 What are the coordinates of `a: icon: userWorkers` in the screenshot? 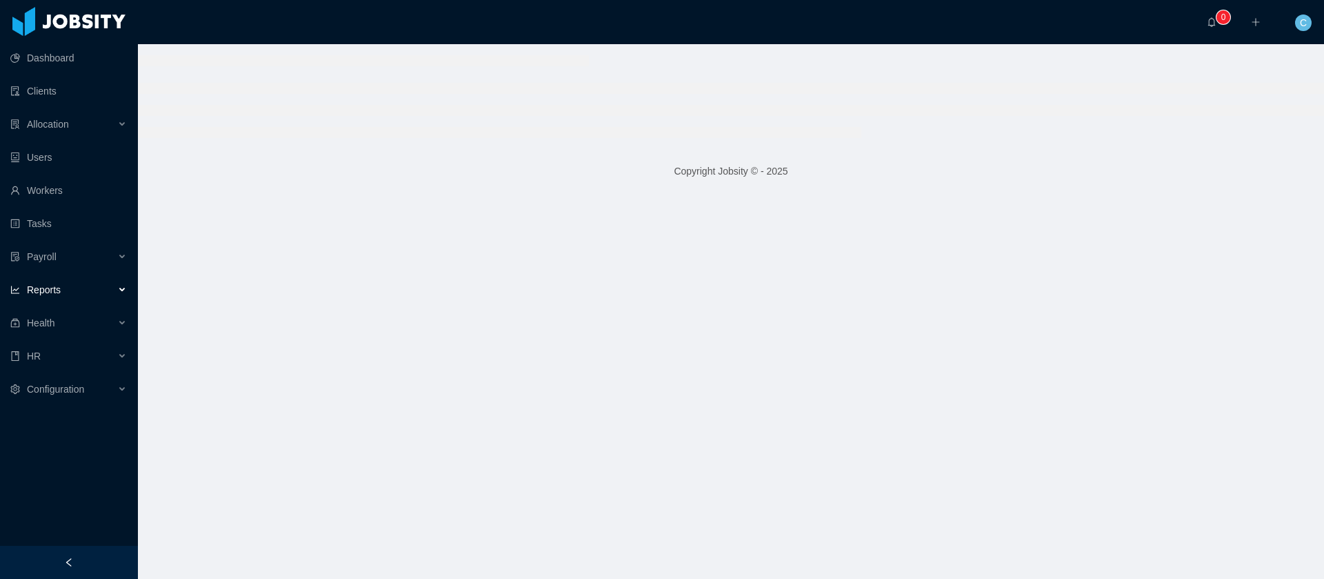 It's located at (68, 190).